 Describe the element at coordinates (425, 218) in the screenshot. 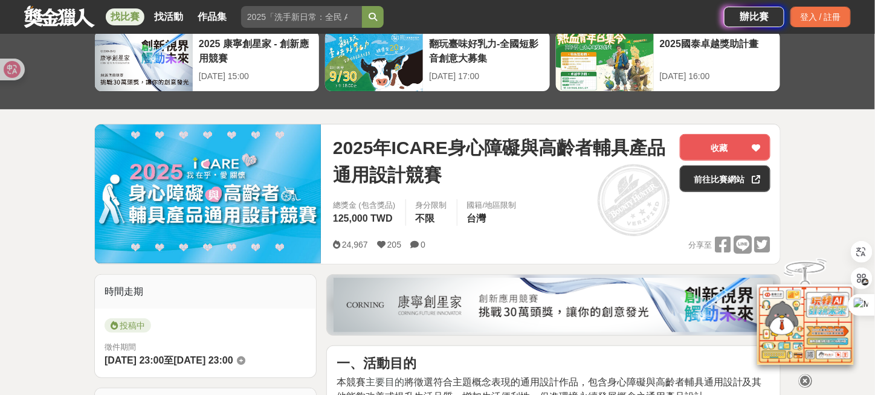

I see `span: 不限` at that location.